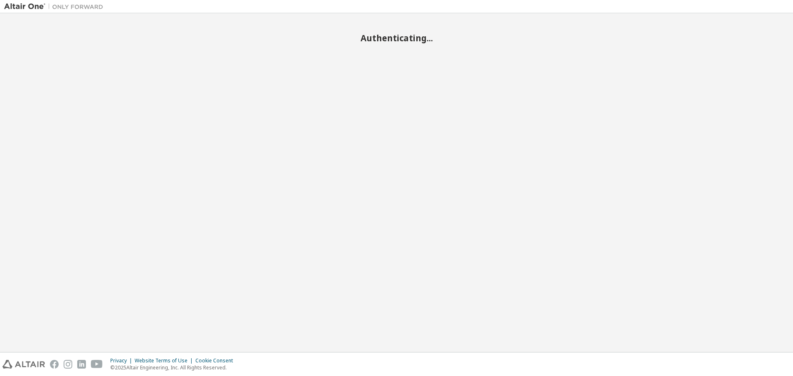  Describe the element at coordinates (174, 368) in the screenshot. I see `p: © 2025 Altair Engineering, Inc. All Rights Reserved.` at that location.